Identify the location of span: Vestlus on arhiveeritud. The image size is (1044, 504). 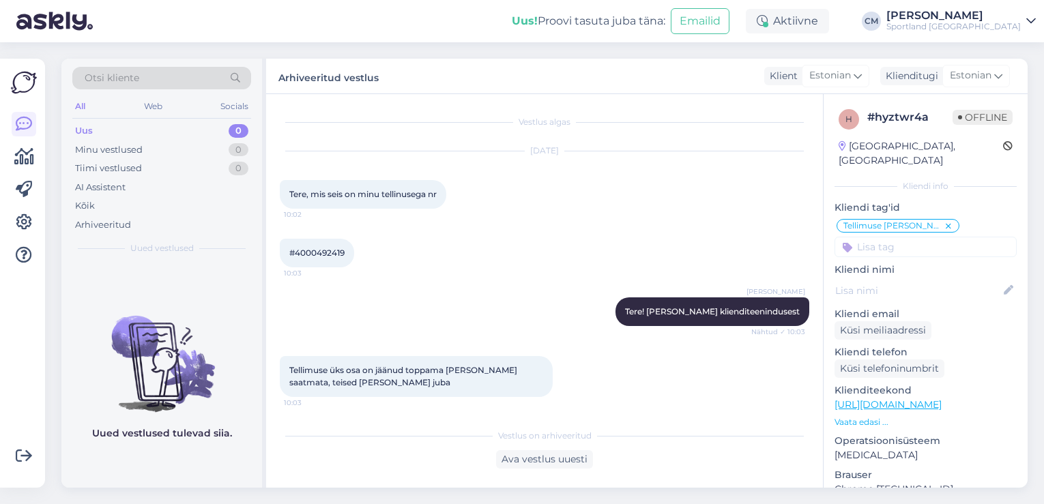
(544, 436).